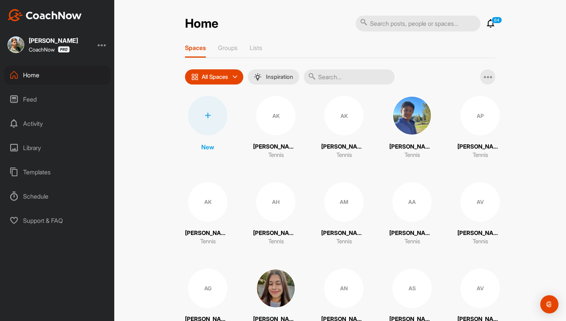 This screenshot has width=566, height=321. What do you see at coordinates (497, 20) in the screenshot?
I see `p: 64` at bounding box center [497, 20].